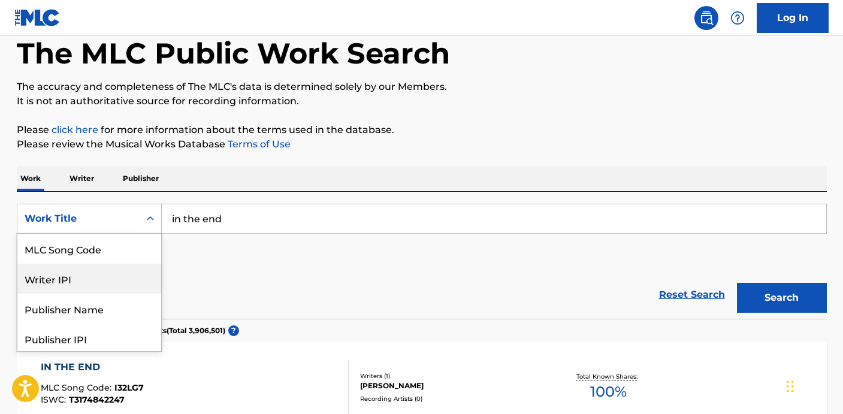 This screenshot has height=414, width=843. What do you see at coordinates (75, 129) in the screenshot?
I see `a: click here` at bounding box center [75, 129].